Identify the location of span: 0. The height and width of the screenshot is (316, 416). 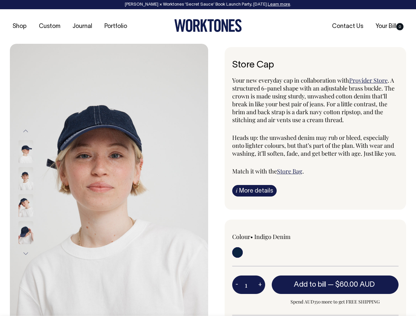
(400, 27).